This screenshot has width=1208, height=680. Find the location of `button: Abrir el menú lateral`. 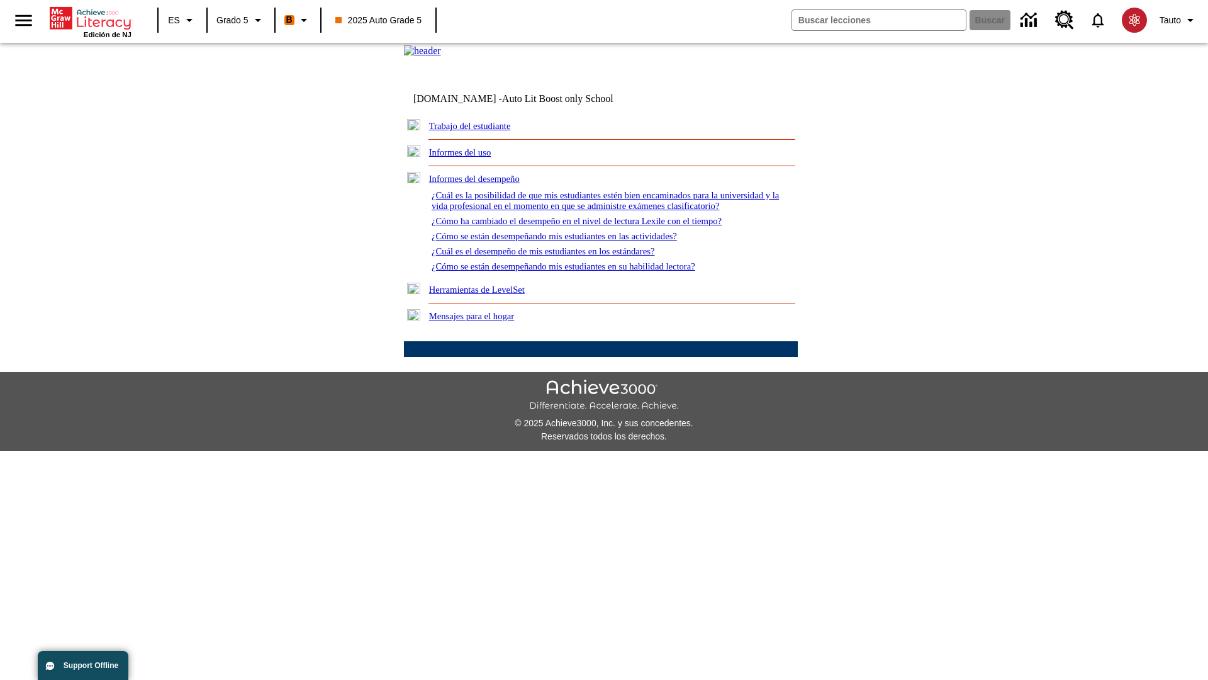

button: Abrir el menú lateral is located at coordinates (23, 20).